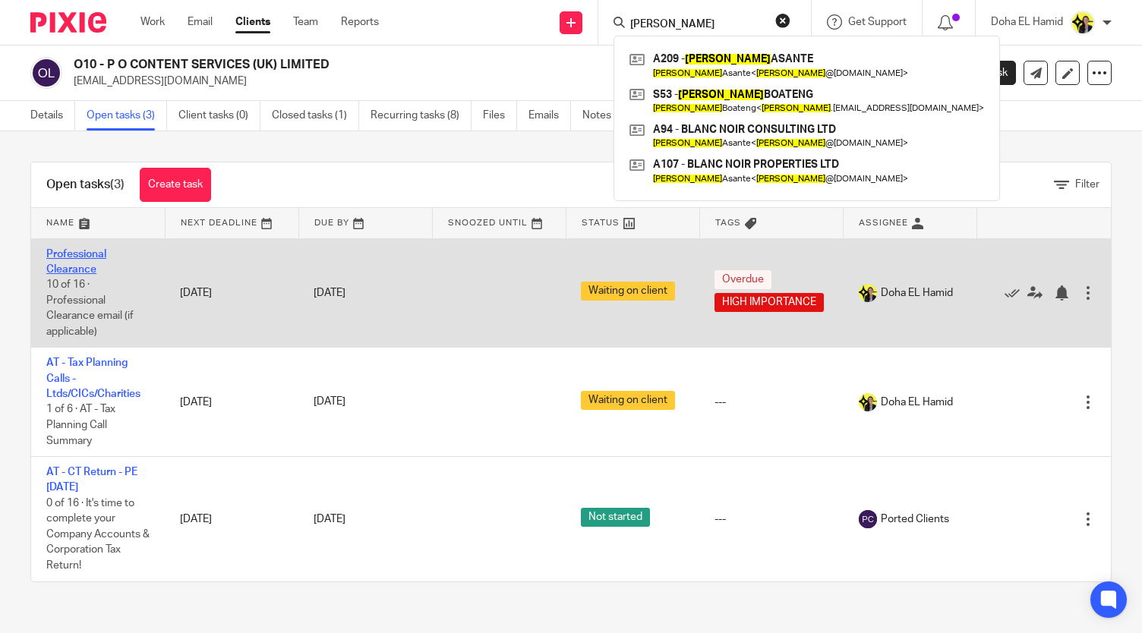  I want to click on span: (3), so click(117, 184).